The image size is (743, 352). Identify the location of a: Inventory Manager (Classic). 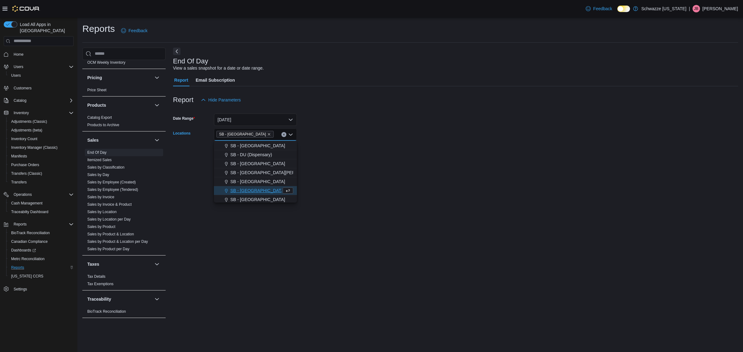
(34, 148).